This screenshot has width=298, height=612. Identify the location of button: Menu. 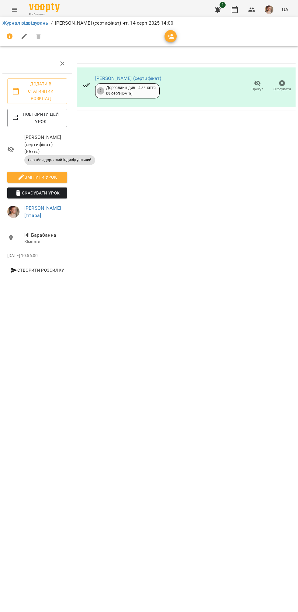
(15, 10).